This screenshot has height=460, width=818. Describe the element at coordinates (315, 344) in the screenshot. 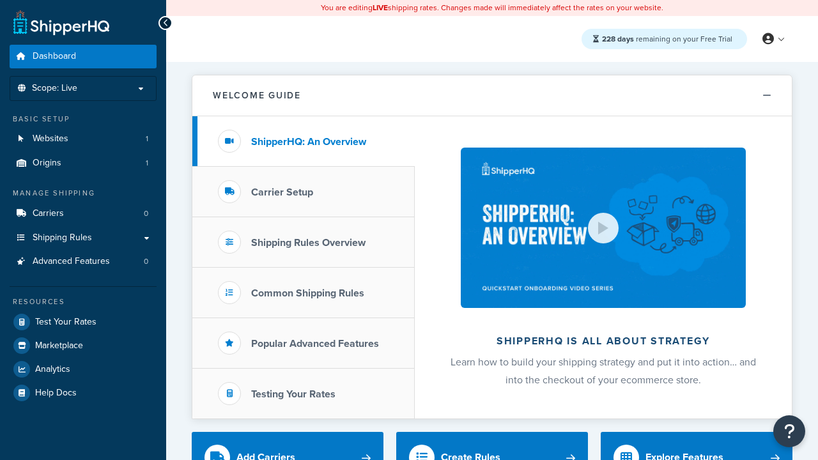

I see `h3: Popular Advanced Features` at that location.